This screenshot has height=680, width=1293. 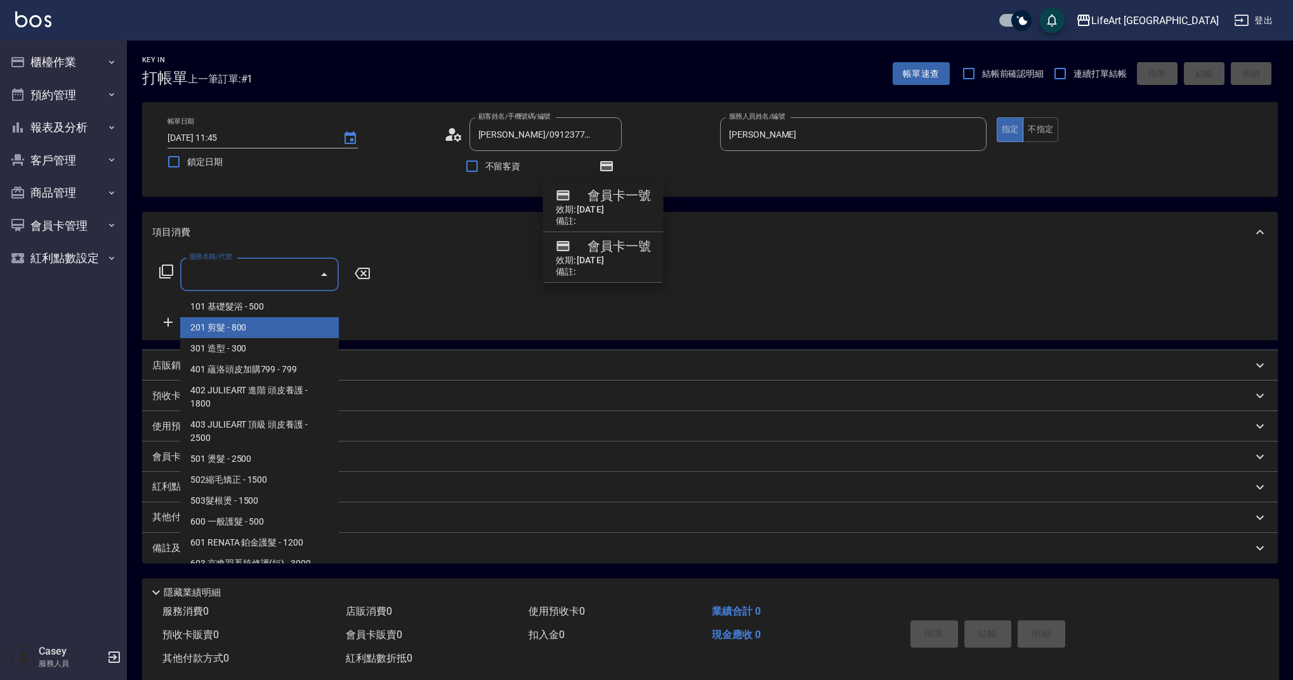 I want to click on p: 預收卡販賣, so click(x=176, y=396).